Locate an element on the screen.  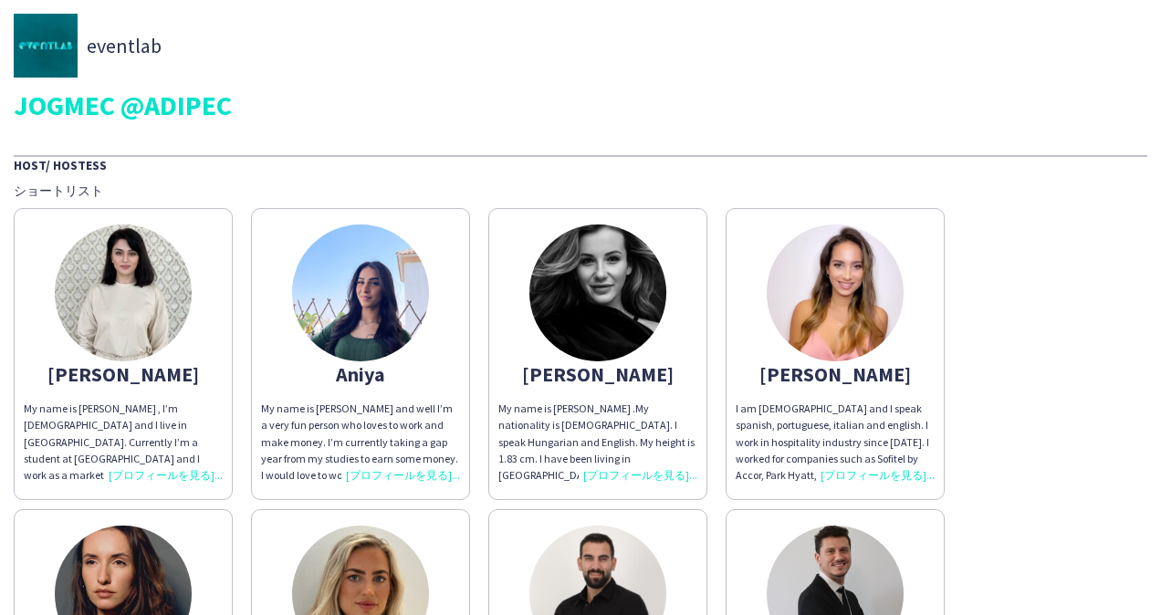
div: Host/ Hostess is located at coordinates (580, 164).